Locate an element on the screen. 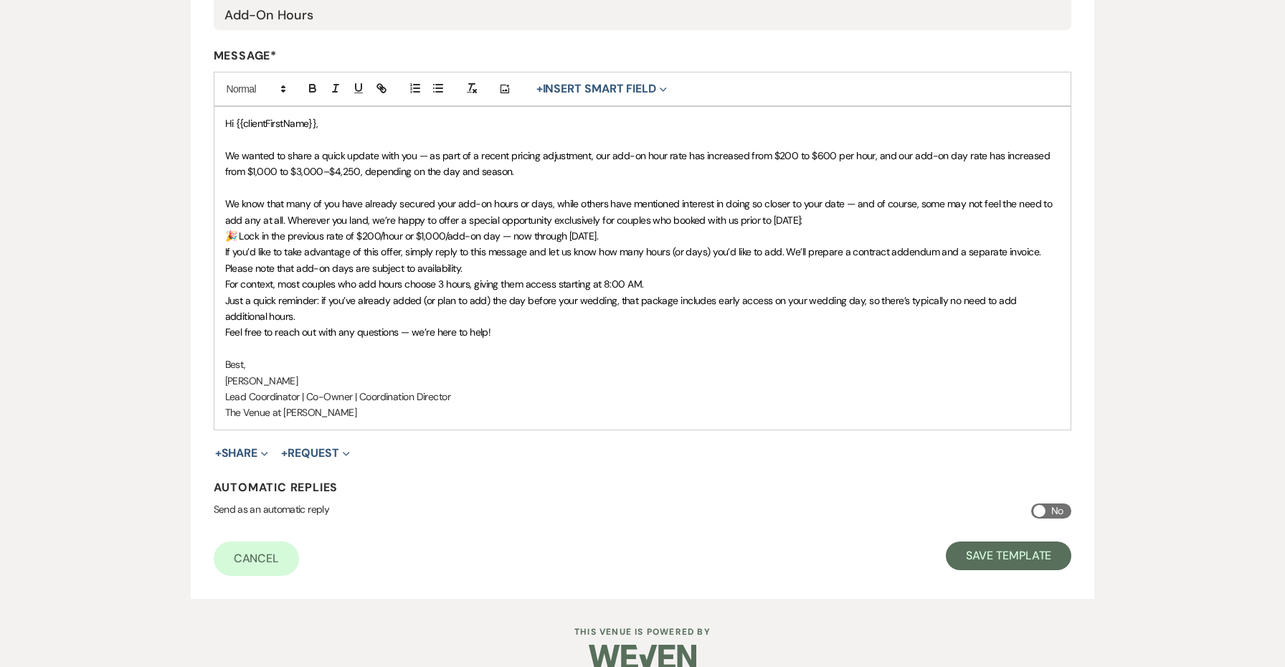 This screenshot has height=667, width=1285. label: Message* is located at coordinates (642, 55).